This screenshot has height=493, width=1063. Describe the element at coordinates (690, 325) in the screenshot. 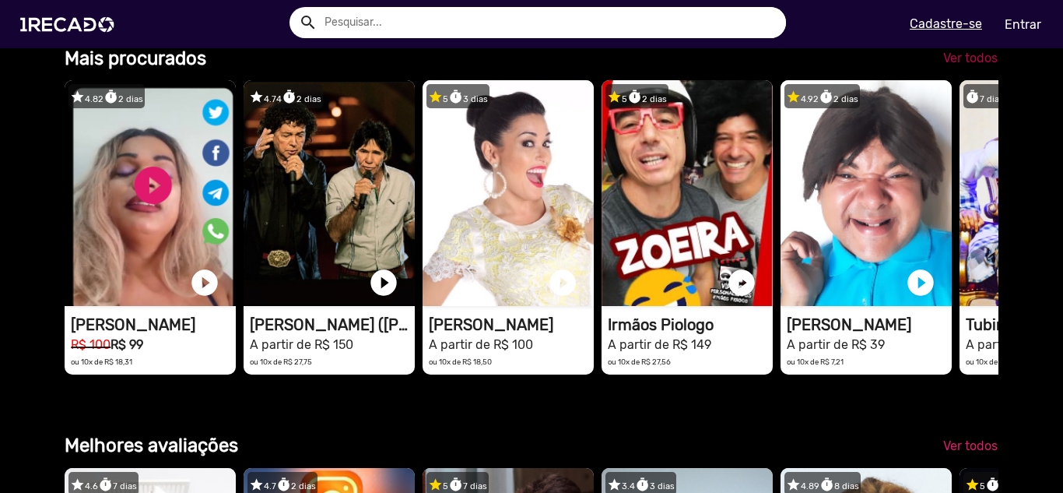

I see `h1: Irmãos Piologo` at that location.